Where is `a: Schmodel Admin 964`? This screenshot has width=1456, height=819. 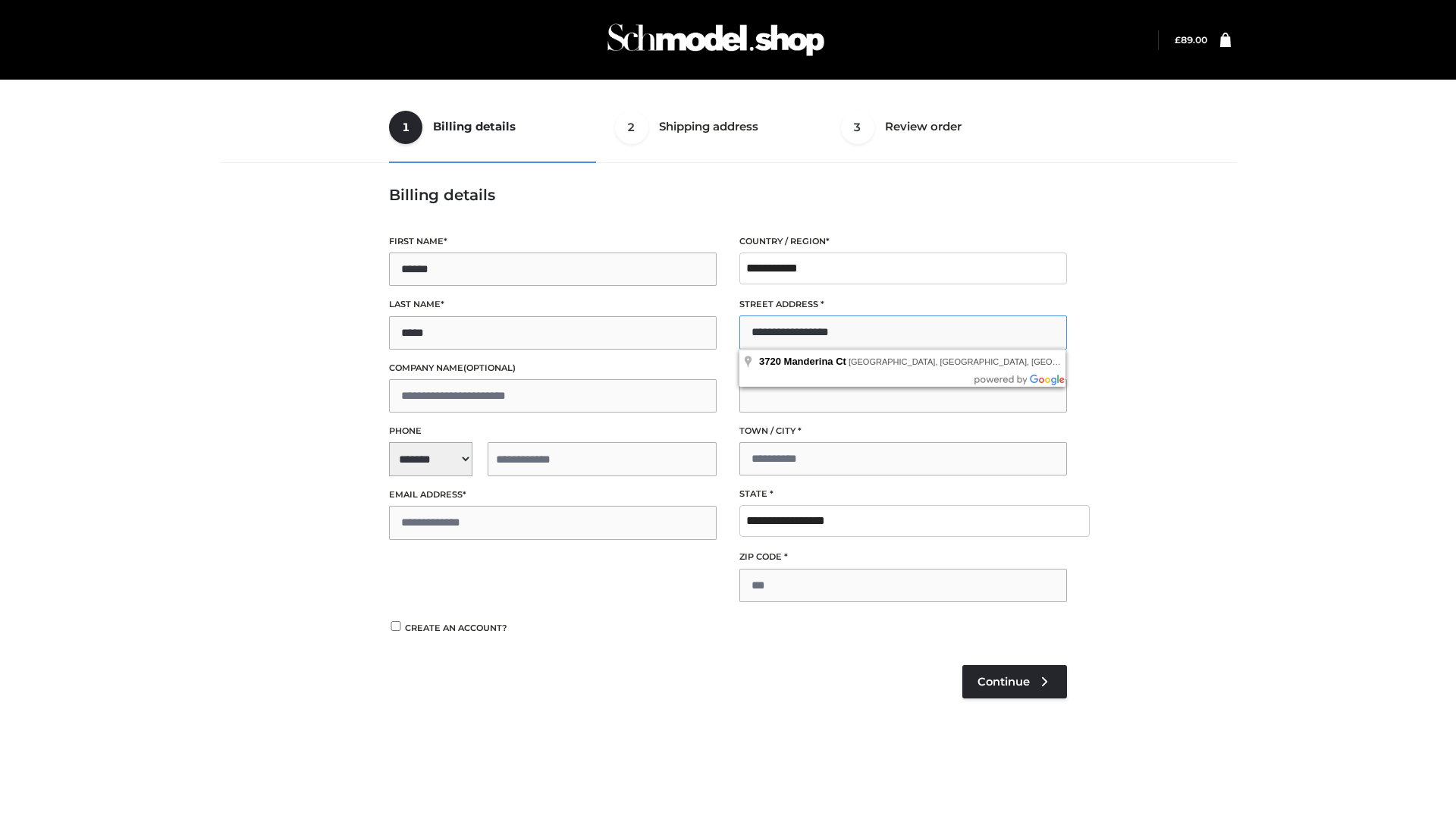
a: Schmodel Admin 964 is located at coordinates (716, 40).